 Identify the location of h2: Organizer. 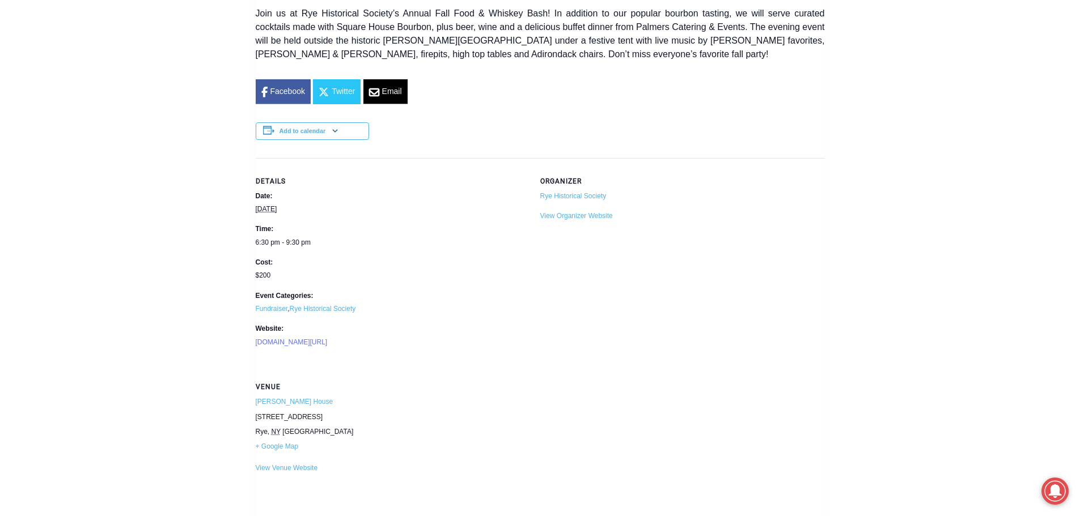
(676, 181).